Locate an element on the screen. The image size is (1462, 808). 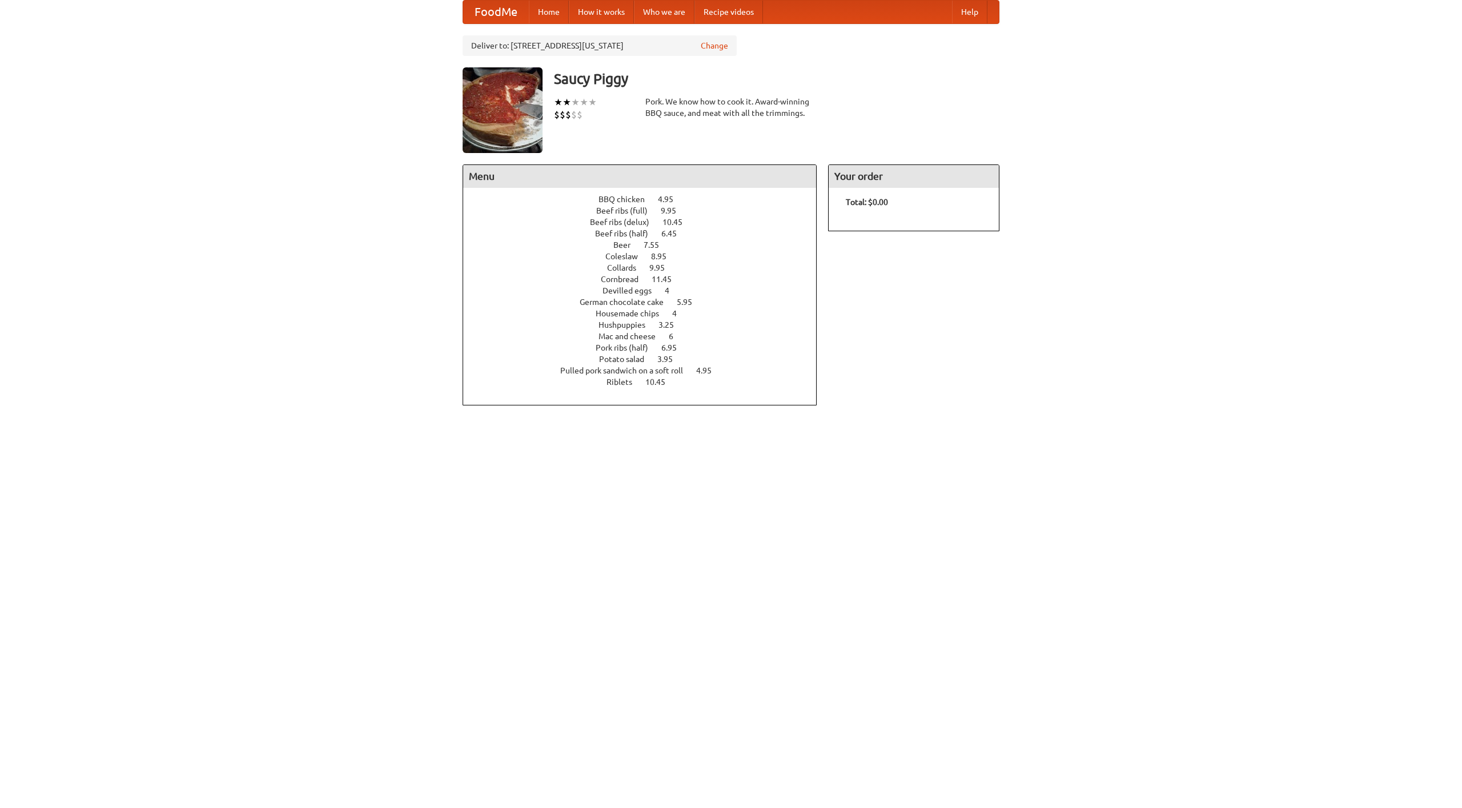
a: Beef ribs (delux) 10.45 is located at coordinates (646, 222).